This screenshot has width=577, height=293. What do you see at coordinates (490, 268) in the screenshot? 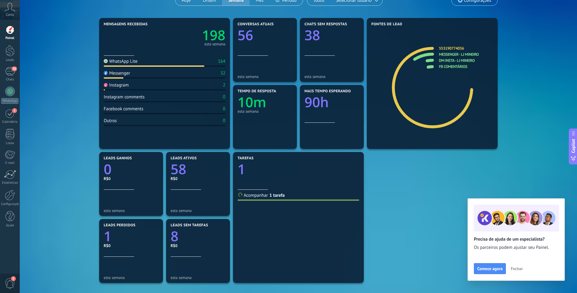
I see `button: Comece agora` at bounding box center [490, 268].